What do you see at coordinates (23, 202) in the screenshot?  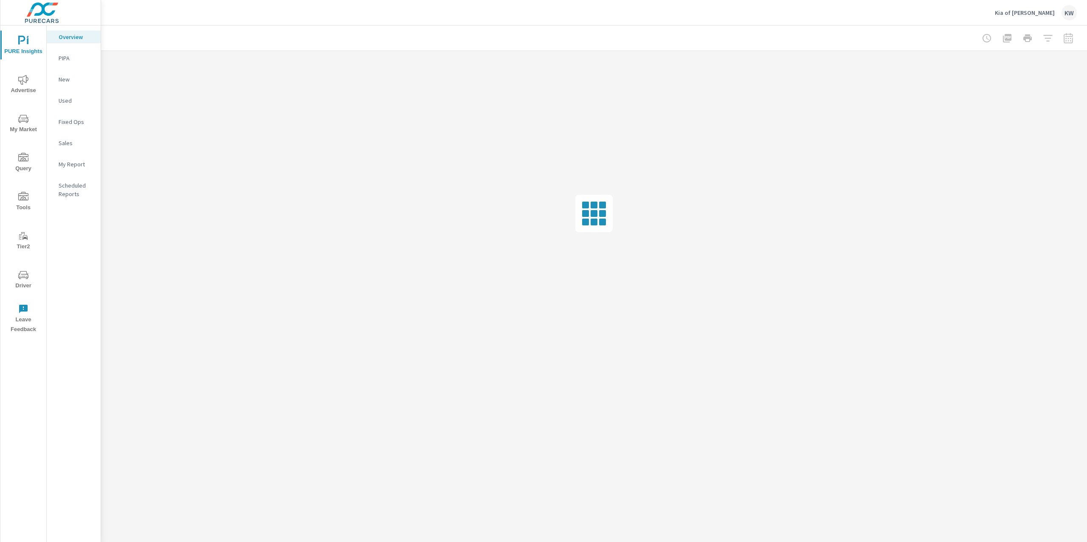 I see `span: Tools` at bounding box center [23, 202].